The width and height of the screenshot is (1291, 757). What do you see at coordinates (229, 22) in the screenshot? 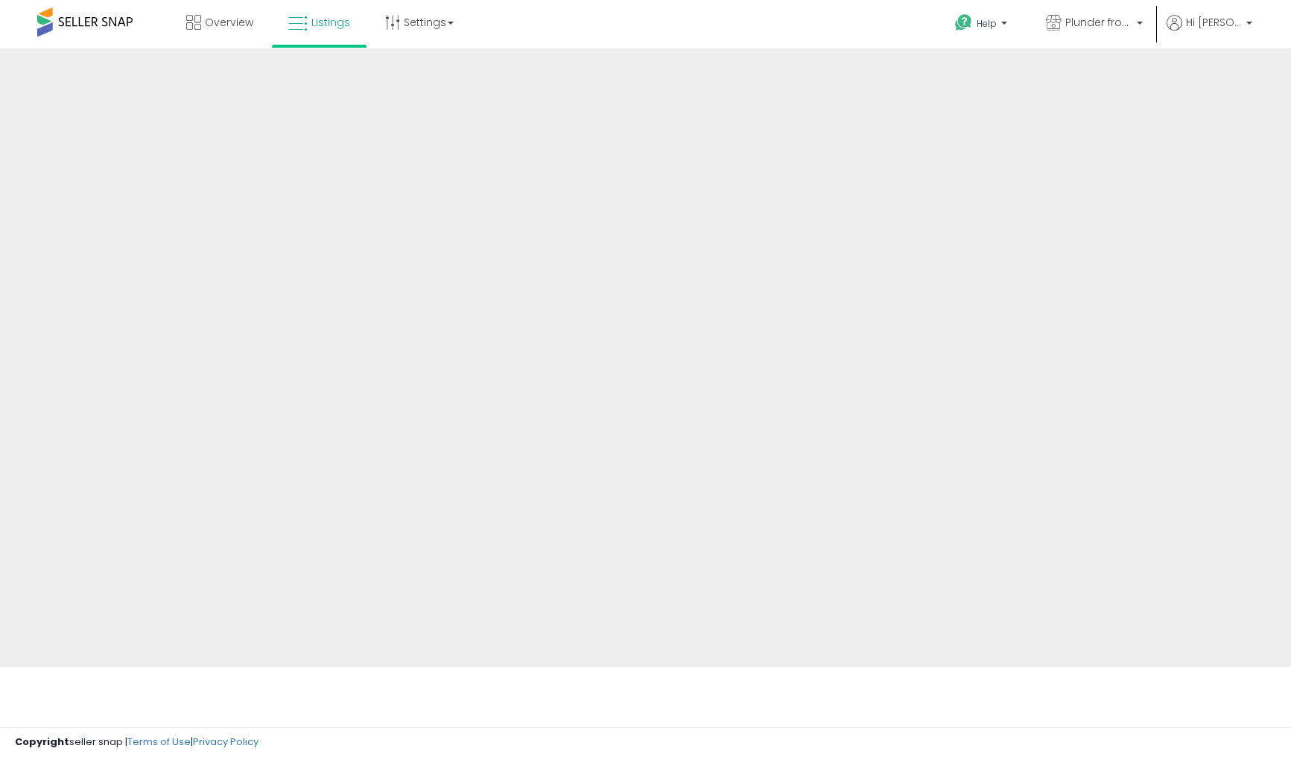
I see `span: Overview` at bounding box center [229, 22].